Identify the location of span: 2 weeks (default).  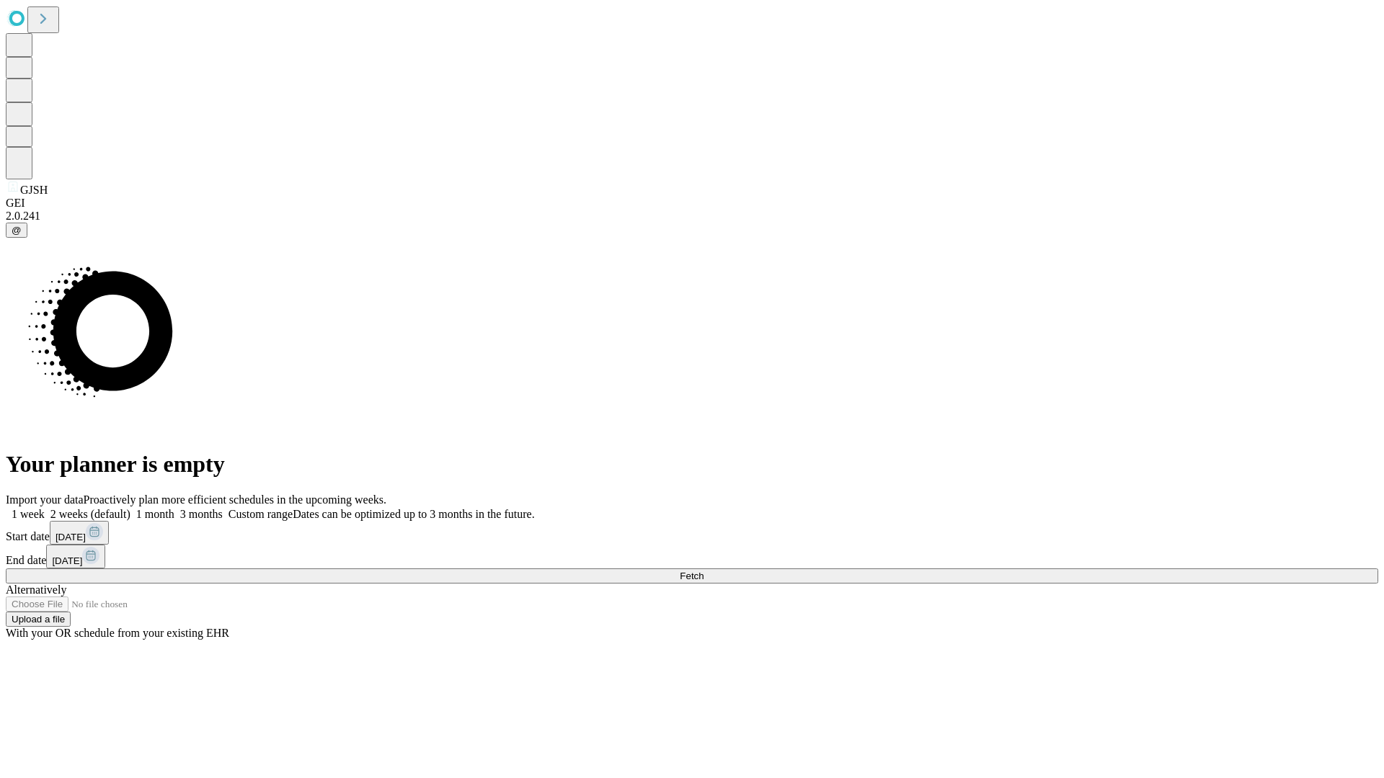
(90, 514).